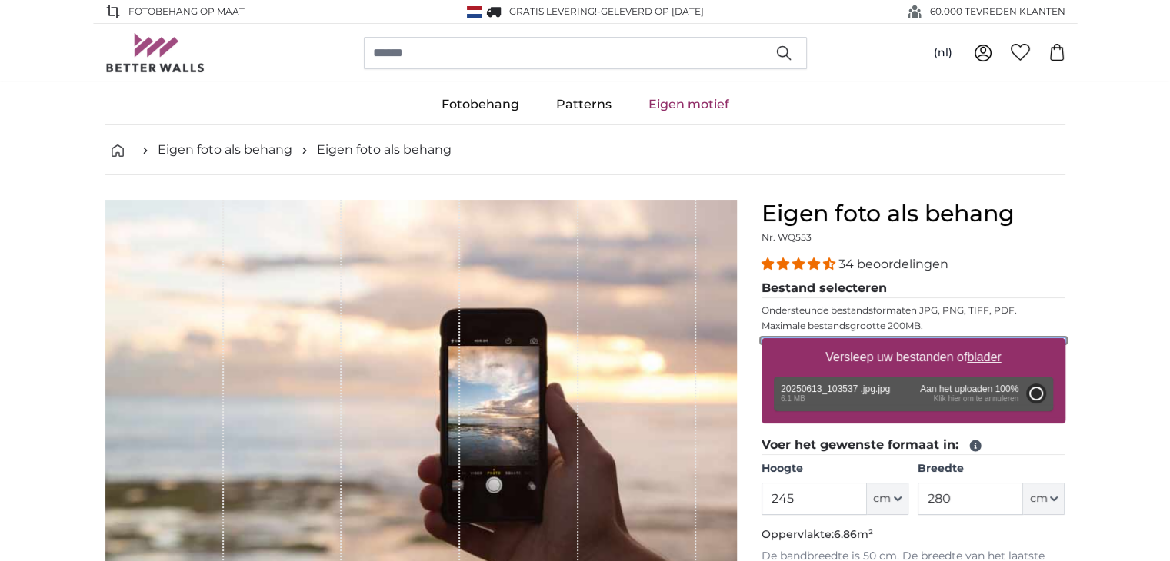  What do you see at coordinates (853, 535) in the screenshot?
I see `span: 6.86m²` at bounding box center [853, 535].